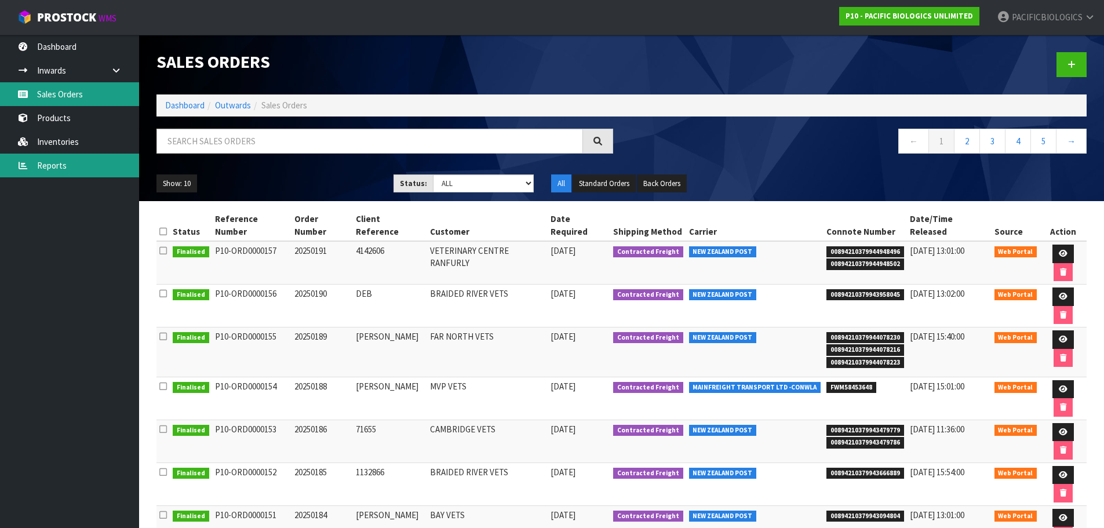 Image resolution: width=1104 pixels, height=528 pixels. I want to click on span: PACIFICBIOLOGICS, so click(1047, 17).